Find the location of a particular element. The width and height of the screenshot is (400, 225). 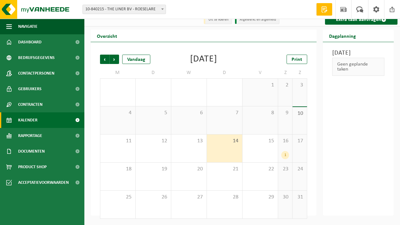

a: Extra taak aanvragen is located at coordinates (361, 20).